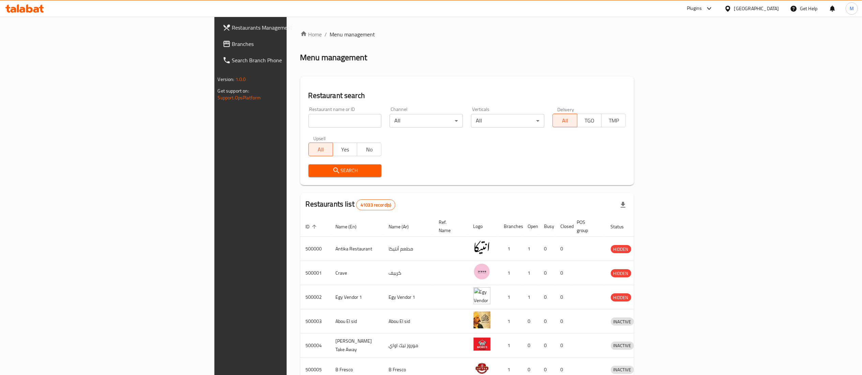 The image size is (862, 375). Describe the element at coordinates (482, 296) in the screenshot. I see `img: Egy Vendor 1` at that location.